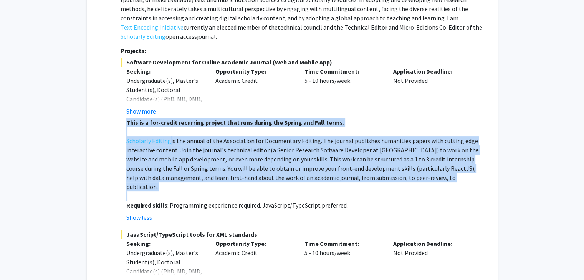  What do you see at coordinates (139, 218) in the screenshot?
I see `button: Show less` at bounding box center [139, 218].